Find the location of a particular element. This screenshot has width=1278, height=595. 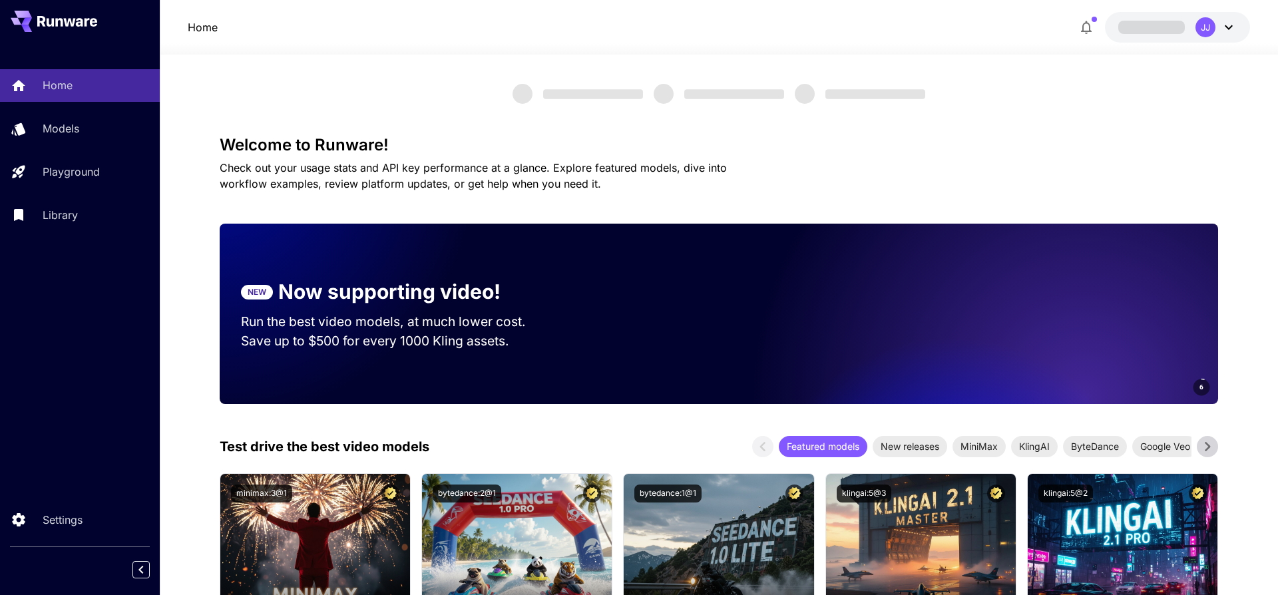

p: Settings is located at coordinates (63, 520).